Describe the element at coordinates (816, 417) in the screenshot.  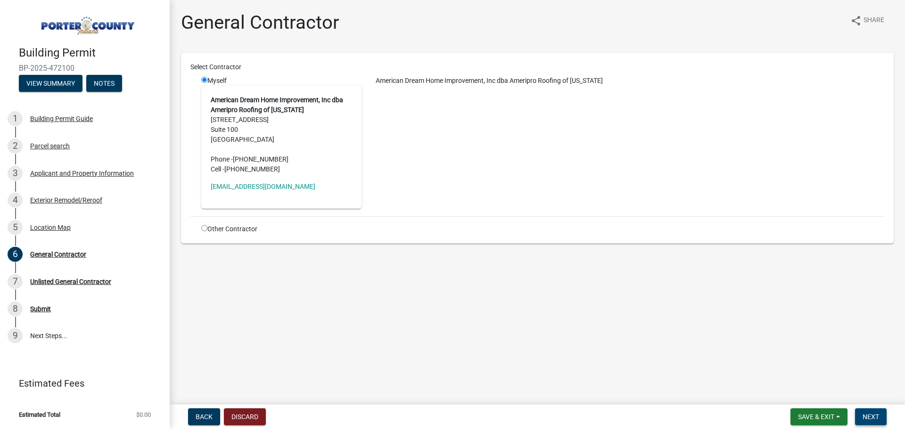
I see `span: Save & Exit` at that location.